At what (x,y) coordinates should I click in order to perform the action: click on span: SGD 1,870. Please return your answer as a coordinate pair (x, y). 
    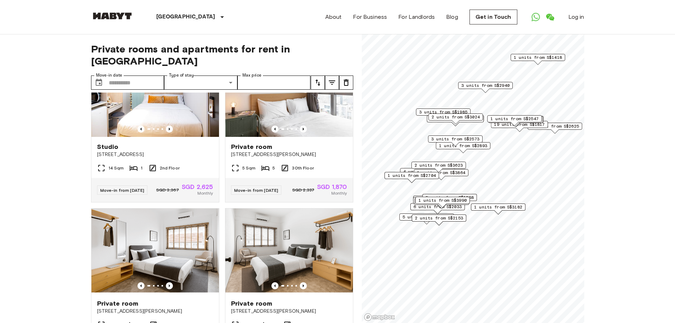
    Looking at the image, I should click on (332, 187).